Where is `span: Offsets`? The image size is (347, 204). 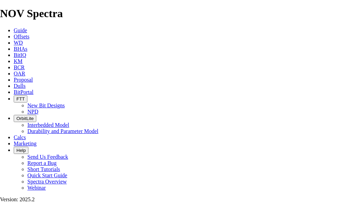 span: Offsets is located at coordinates (22, 36).